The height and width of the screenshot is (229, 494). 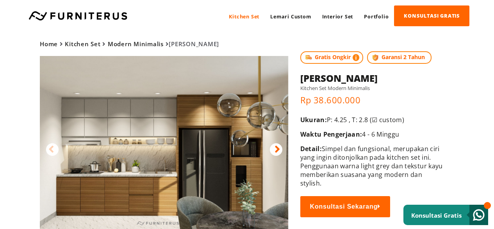 What do you see at coordinates (373, 88) in the screenshot?
I see `h5: Kitchen Set Modern Minimalis` at bounding box center [373, 88].